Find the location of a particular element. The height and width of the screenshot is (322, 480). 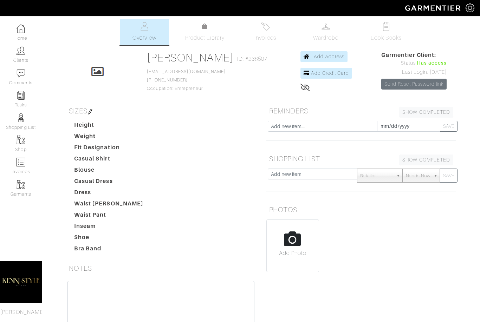

img: garmentier-logo-header-white-b43fb05a5012e4ada735d5af1a66efaba907eab6374d6393d1fbf88cb4ef424d.png is located at coordinates (434, 8).